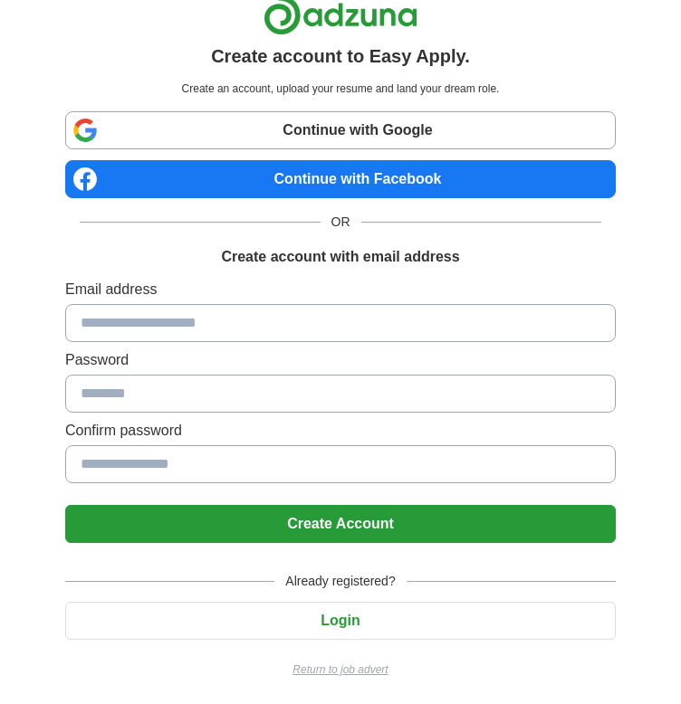 This screenshot has width=681, height=704. Describe the element at coordinates (340, 360) in the screenshot. I see `label: Password` at that location.